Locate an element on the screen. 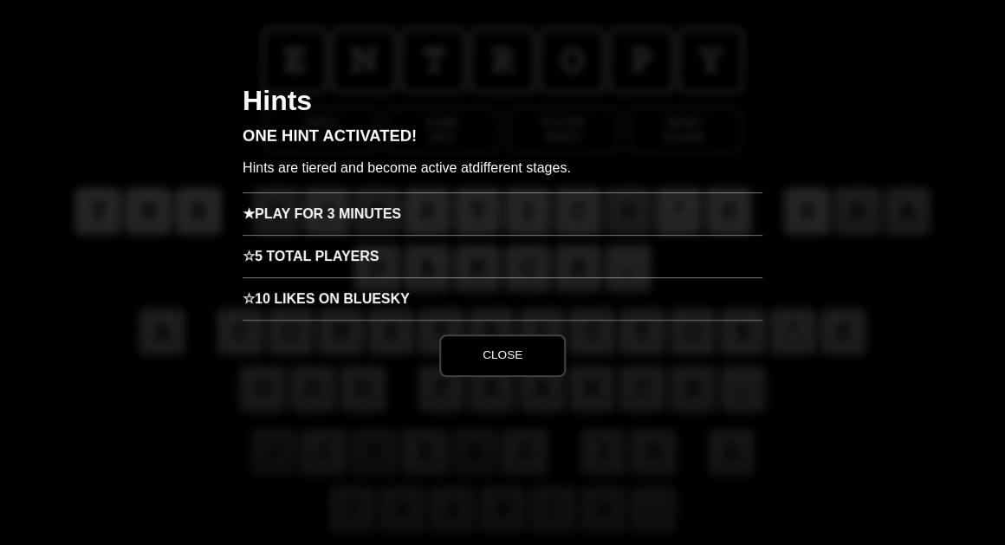 This screenshot has width=1005, height=545. h3: One Hint Activated! is located at coordinates (502, 143).